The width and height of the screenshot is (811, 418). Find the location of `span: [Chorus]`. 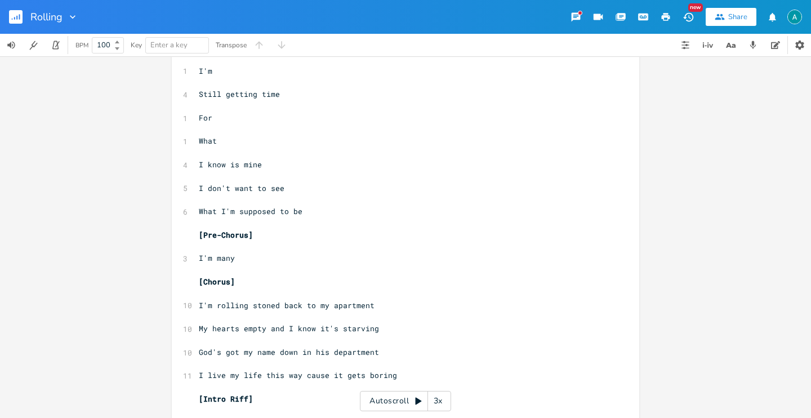

span: [Chorus] is located at coordinates (217, 282).